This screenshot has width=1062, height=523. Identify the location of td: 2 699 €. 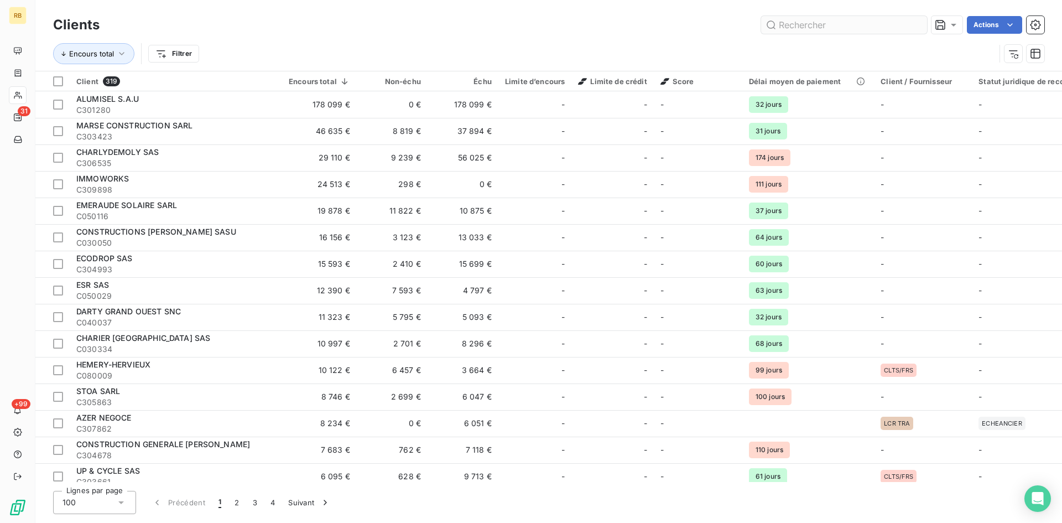
(392, 397).